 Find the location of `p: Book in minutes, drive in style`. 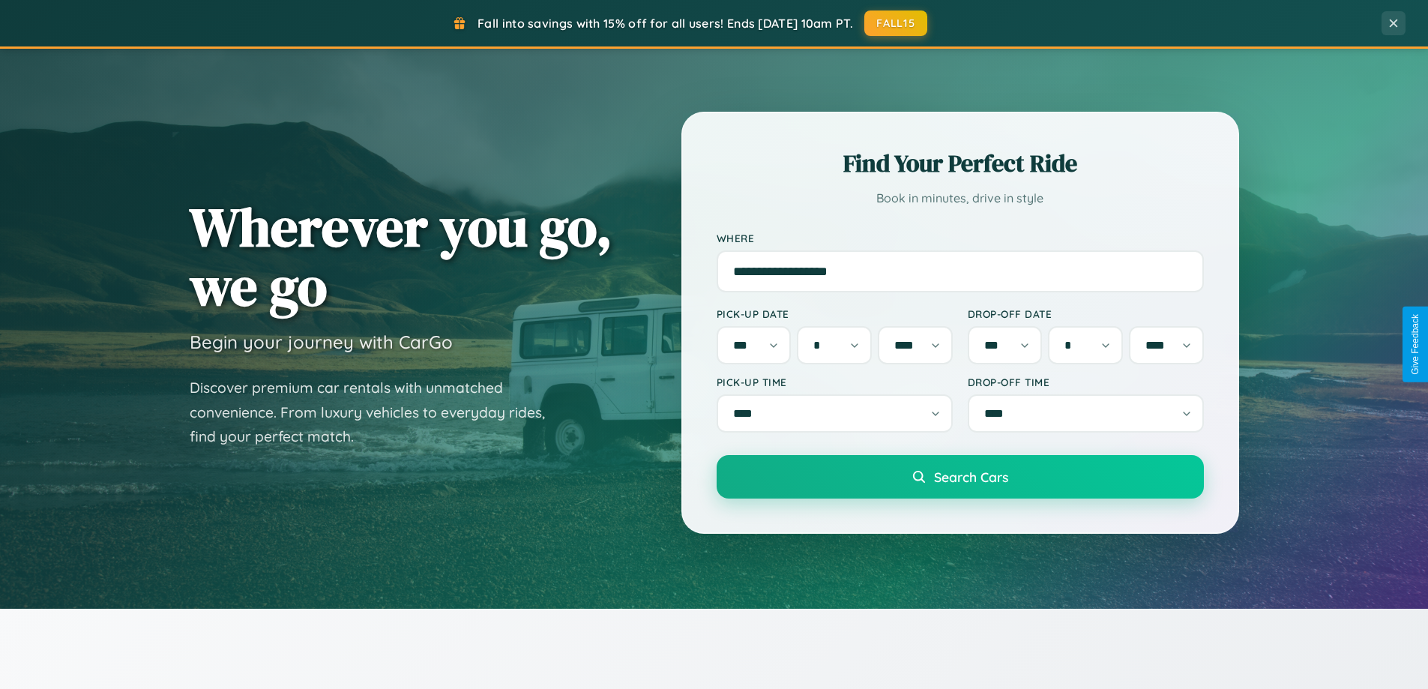

p: Book in minutes, drive in style is located at coordinates (960, 198).